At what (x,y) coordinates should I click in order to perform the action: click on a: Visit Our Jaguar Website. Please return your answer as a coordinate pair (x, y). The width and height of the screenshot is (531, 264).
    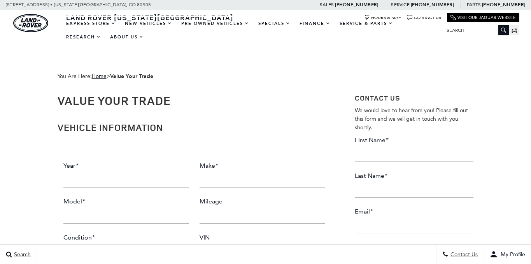
    Looking at the image, I should click on (483, 17).